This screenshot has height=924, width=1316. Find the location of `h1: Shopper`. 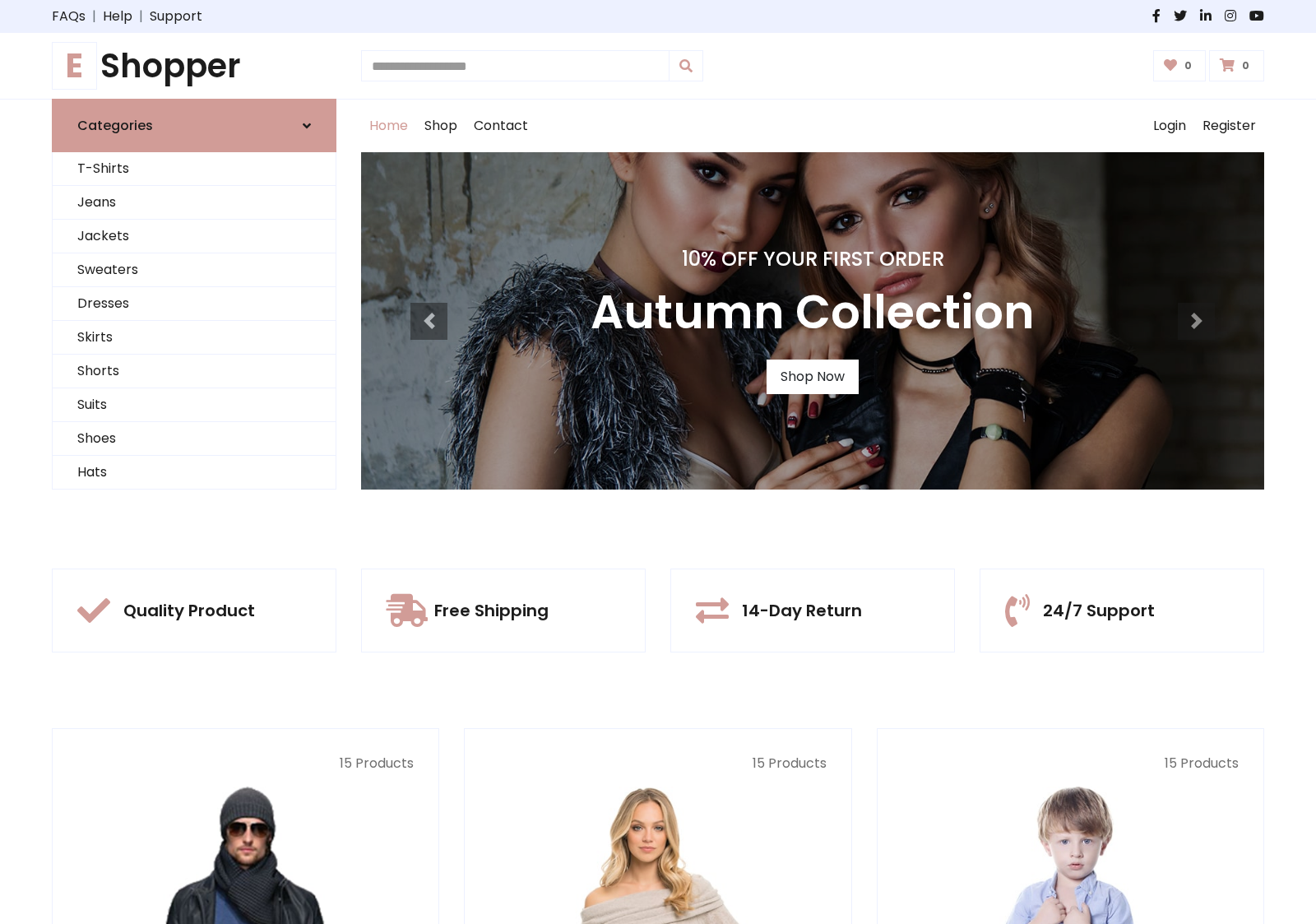

h1: Shopper is located at coordinates (194, 66).